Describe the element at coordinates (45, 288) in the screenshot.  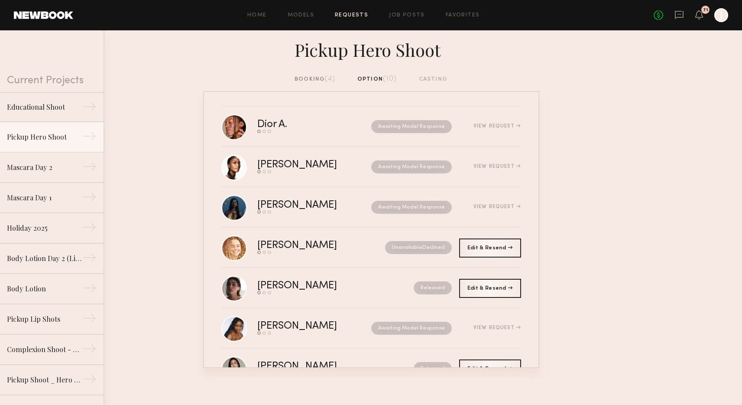
I see `div: Body Lotion` at that location.